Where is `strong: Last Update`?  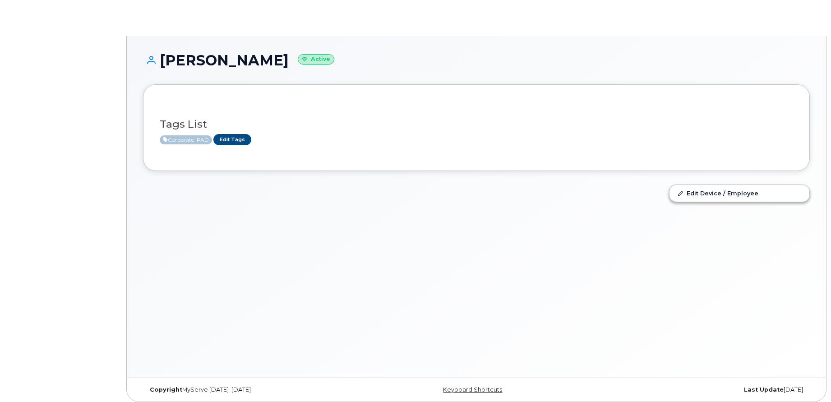 strong: Last Update is located at coordinates (764, 389).